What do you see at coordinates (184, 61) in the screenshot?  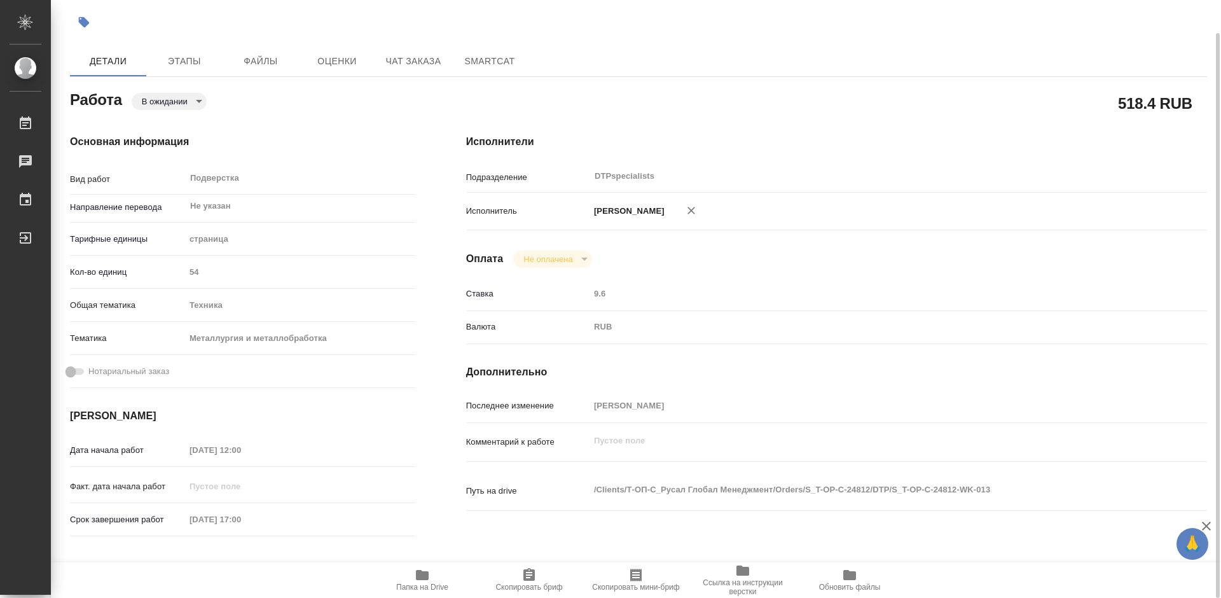 I see `span: Этапы` at bounding box center [184, 61].